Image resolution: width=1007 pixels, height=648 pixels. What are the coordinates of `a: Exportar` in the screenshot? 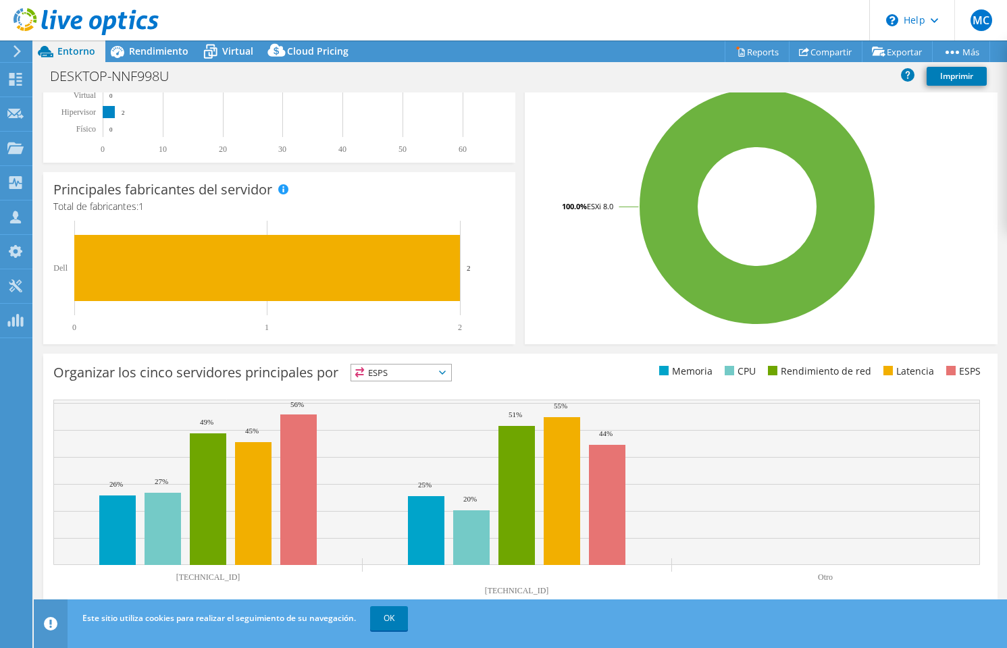 It's located at (897, 51).